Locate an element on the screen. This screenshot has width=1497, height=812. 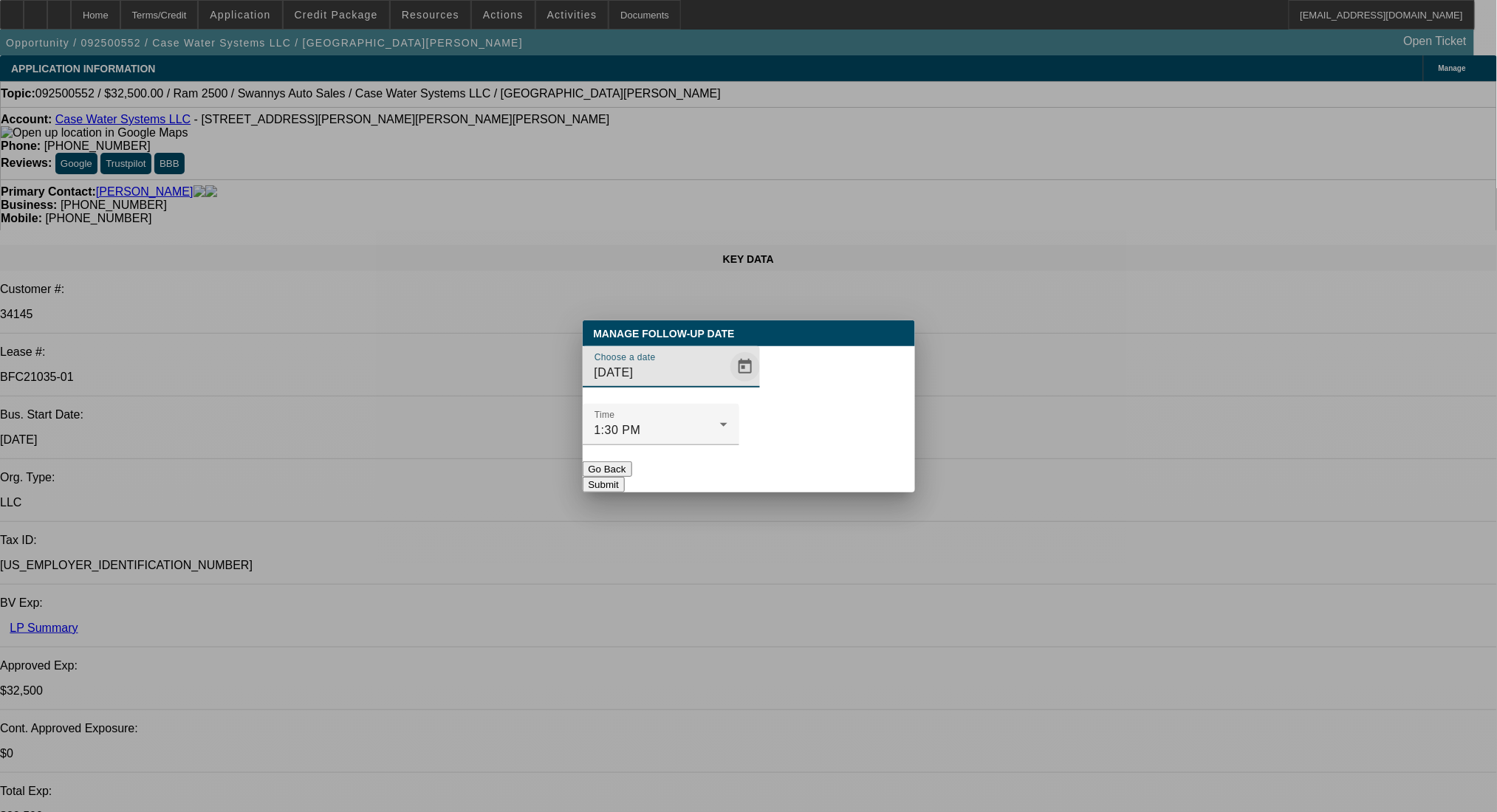
button: Submit is located at coordinates (604, 485).